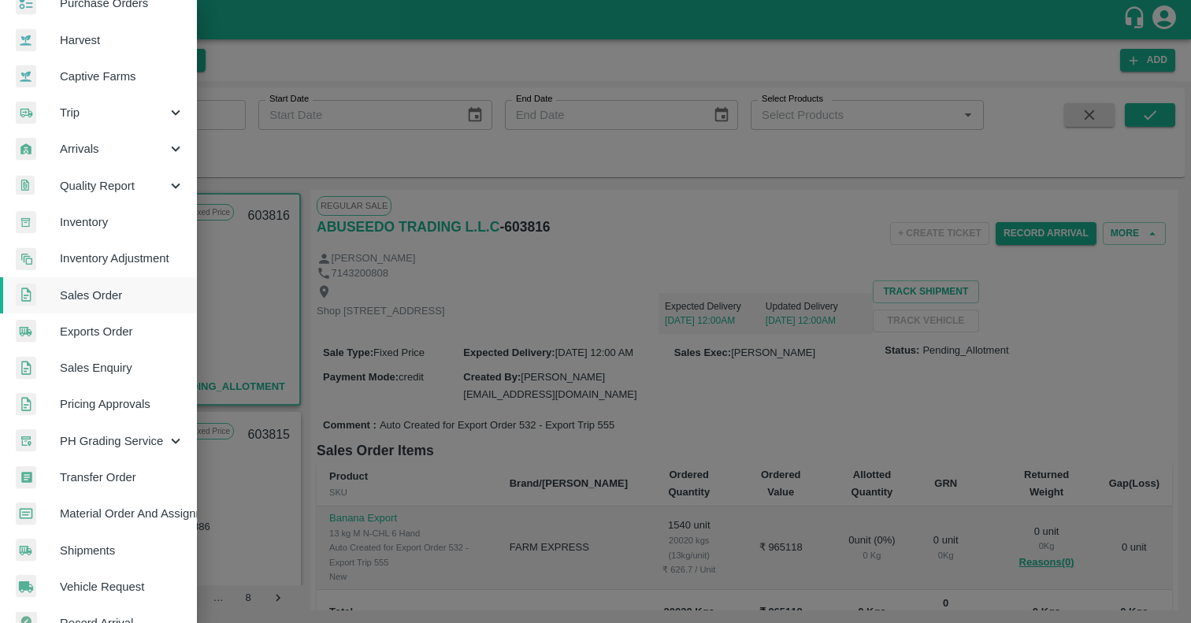 This screenshot has width=1191, height=623. What do you see at coordinates (25, 185) in the screenshot?
I see `img: qualityReport` at bounding box center [25, 185].